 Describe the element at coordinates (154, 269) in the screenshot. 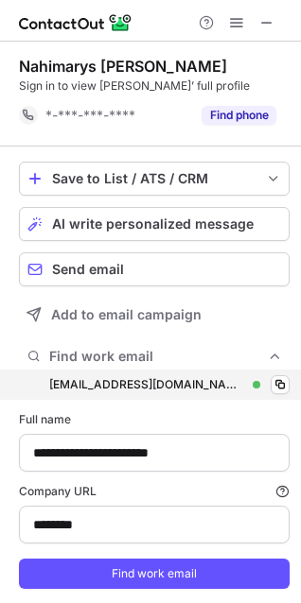

I see `button: Send email` at that location.